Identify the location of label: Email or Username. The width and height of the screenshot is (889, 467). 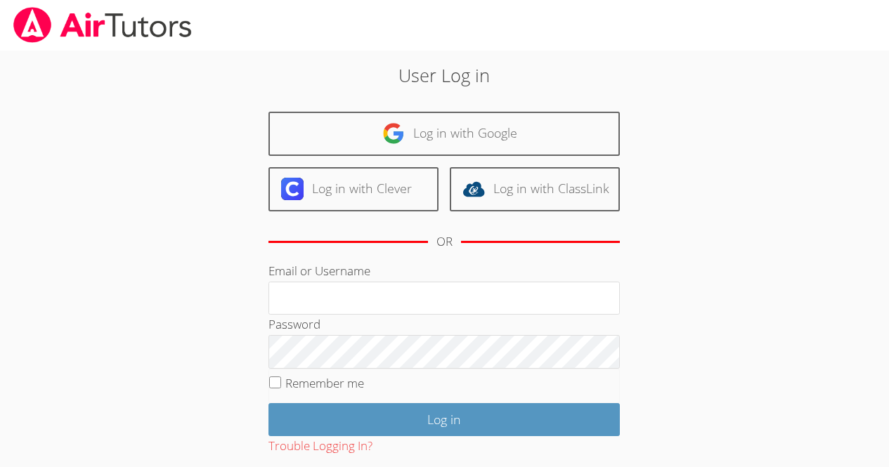
(319, 271).